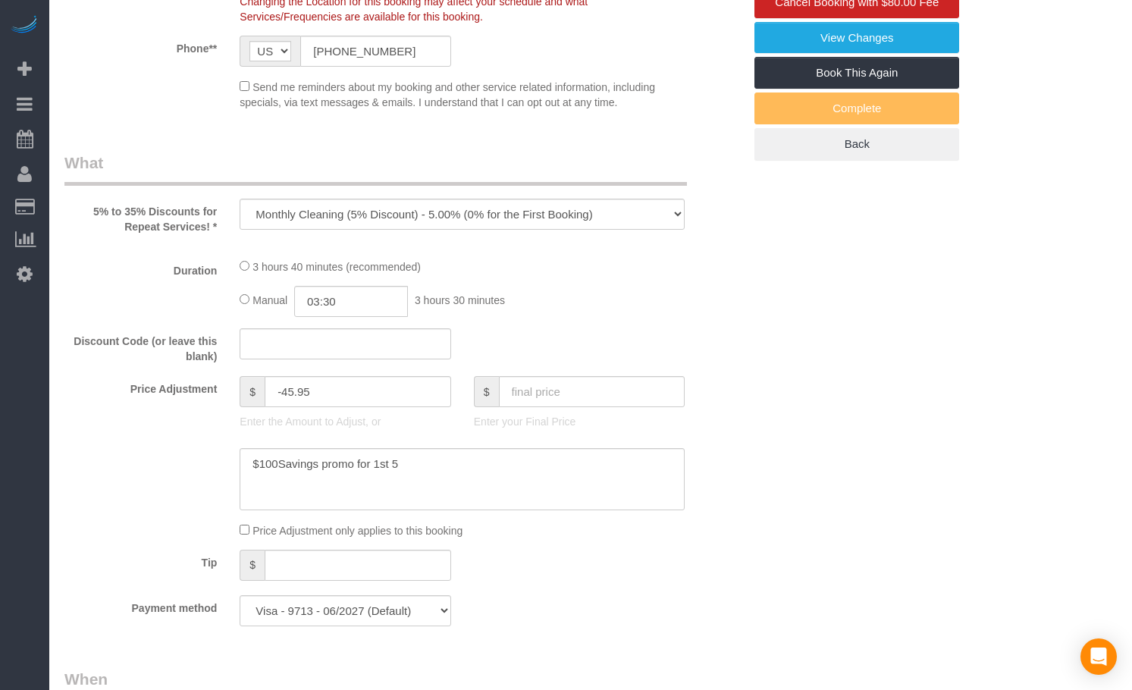 The image size is (1132, 690). Describe the element at coordinates (345, 422) in the screenshot. I see `p: Enter the Amount to Adjust, or` at that location.